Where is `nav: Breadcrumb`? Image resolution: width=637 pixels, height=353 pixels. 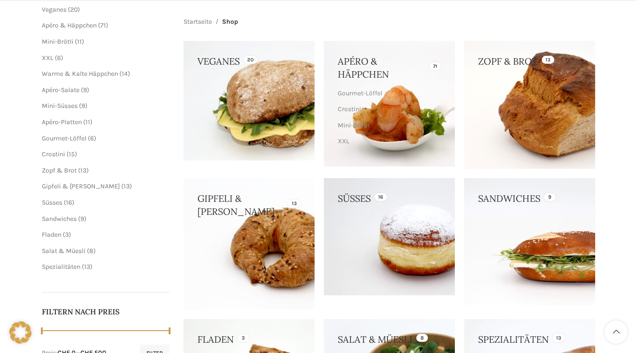
nav: Breadcrumb is located at coordinates (210, 22).